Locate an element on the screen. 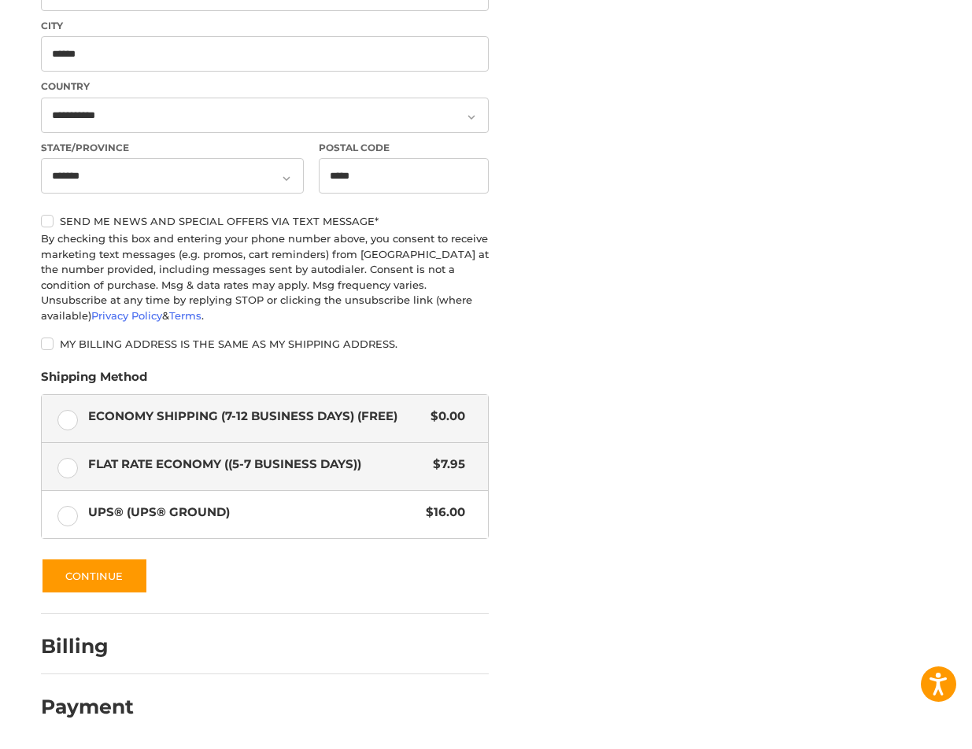  legend: Shipping Method is located at coordinates (94, 381).